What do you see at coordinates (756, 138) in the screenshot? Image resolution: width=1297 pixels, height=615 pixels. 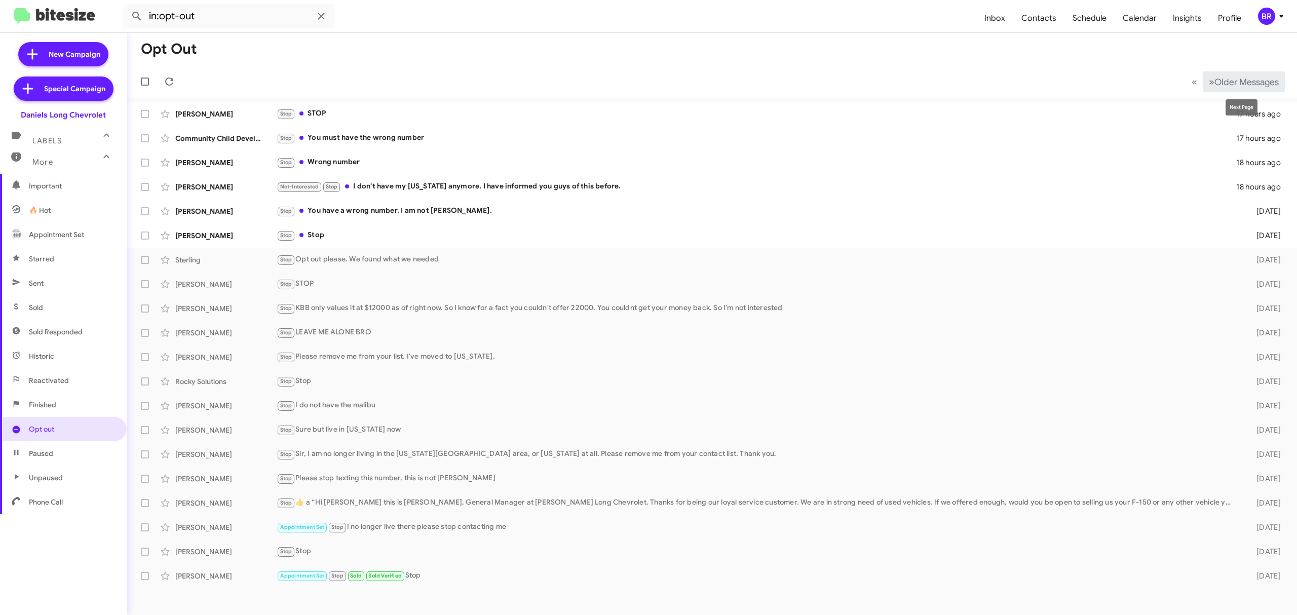 I see `div: You must have the wrong number` at bounding box center [756, 138].